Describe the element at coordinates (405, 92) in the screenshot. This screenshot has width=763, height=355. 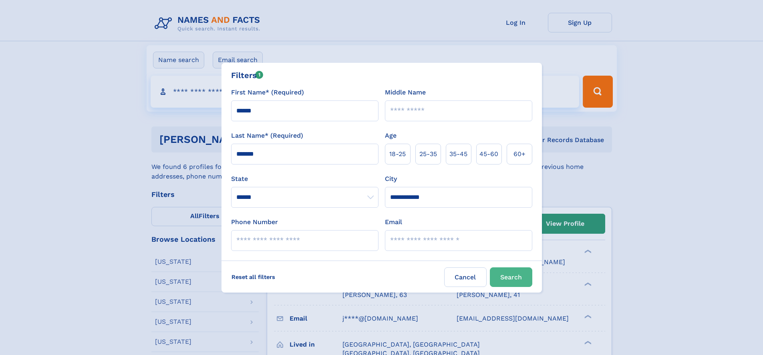
I see `label: Middle Name` at that location.